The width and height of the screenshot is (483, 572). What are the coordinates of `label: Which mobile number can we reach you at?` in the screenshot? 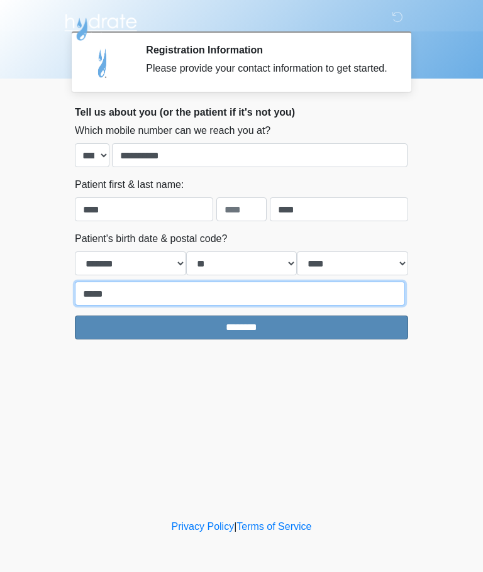 It's located at (172, 131).